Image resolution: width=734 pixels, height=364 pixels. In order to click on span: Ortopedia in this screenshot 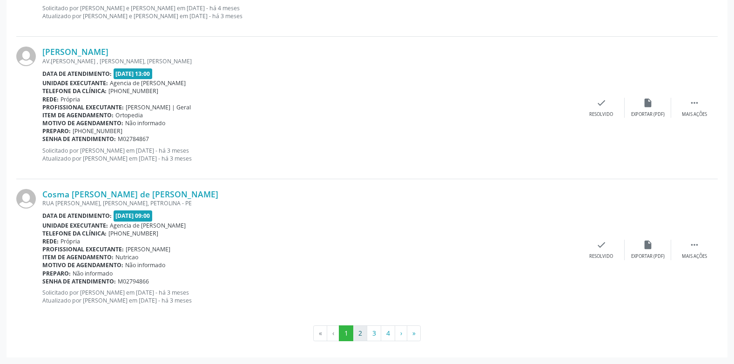, I will do `click(129, 115)`.